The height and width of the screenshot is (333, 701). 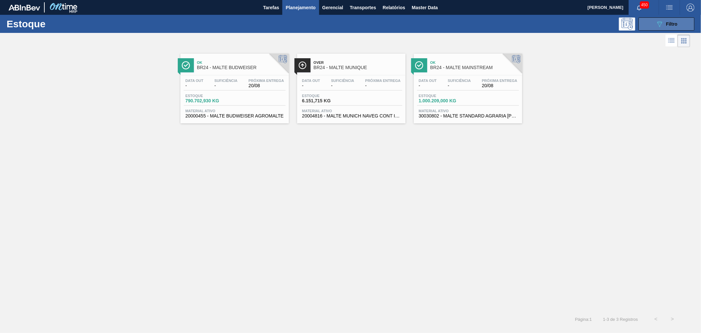 I want to click on span: 1.000.209,000 KG, so click(x=442, y=101).